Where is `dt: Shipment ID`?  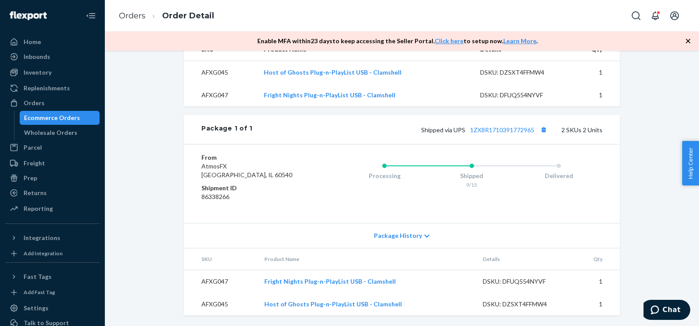 dt: Shipment ID is located at coordinates (253, 188).